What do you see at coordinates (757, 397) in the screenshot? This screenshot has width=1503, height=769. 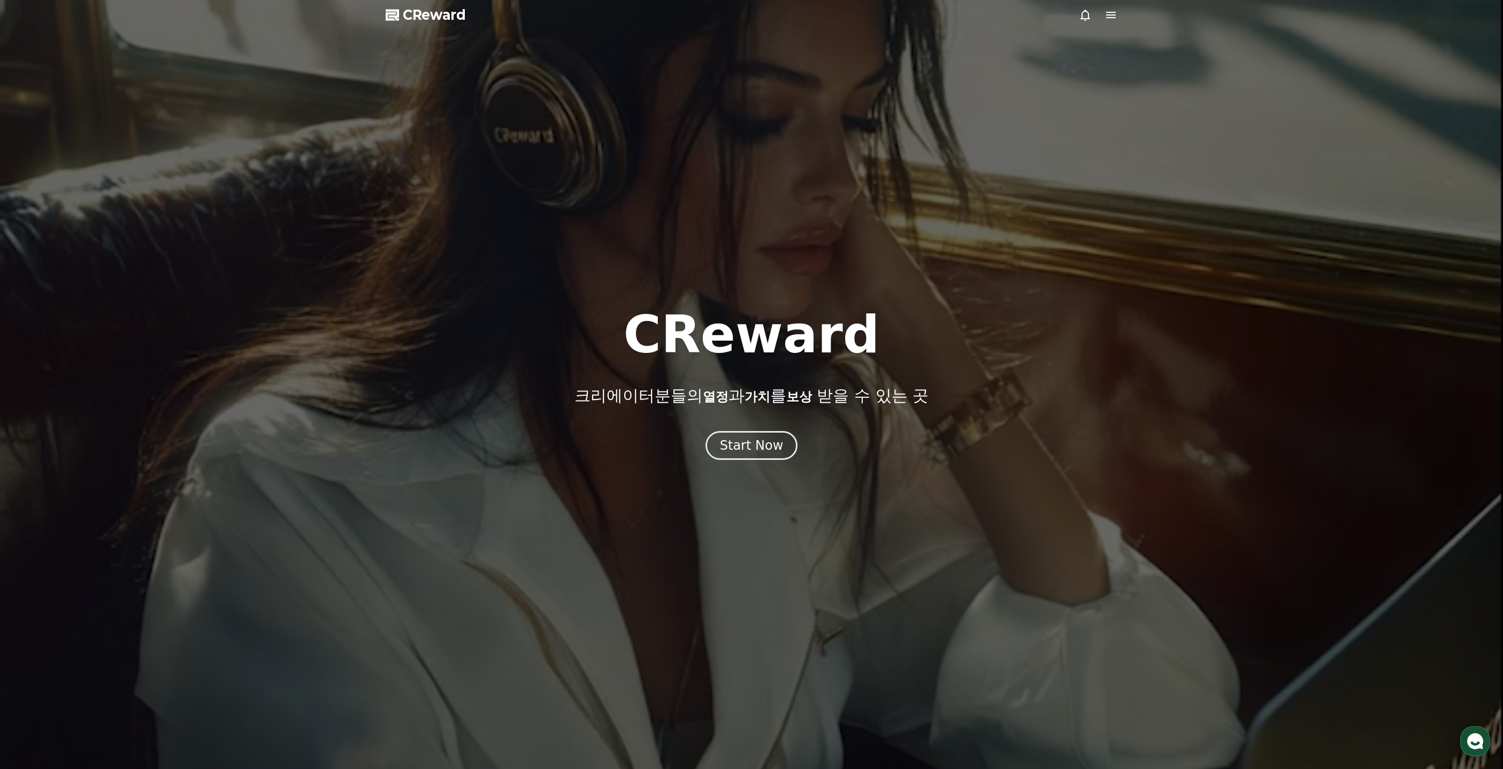 I see `span: 가치` at bounding box center [757, 397].